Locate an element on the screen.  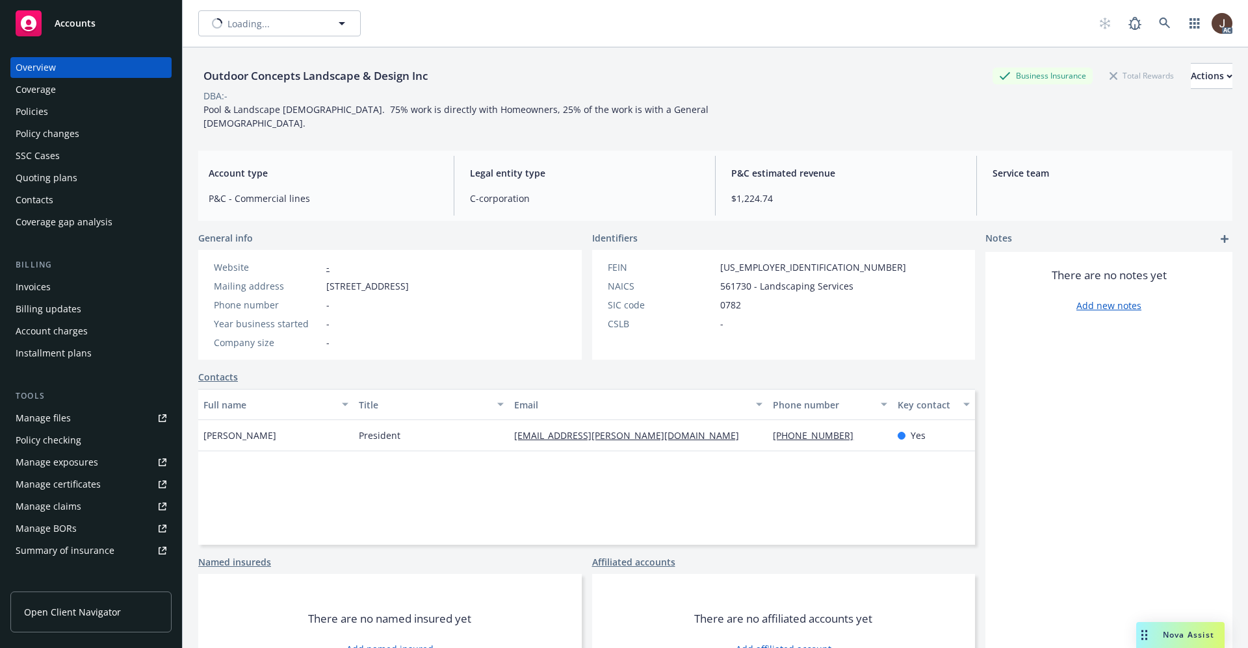
a: Named insureds is located at coordinates (235, 562).